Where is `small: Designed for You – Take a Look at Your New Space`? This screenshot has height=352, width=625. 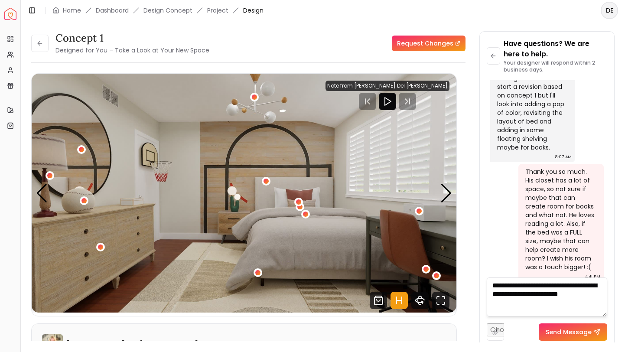 small: Designed for You – Take a Look at Your New Space is located at coordinates (132, 50).